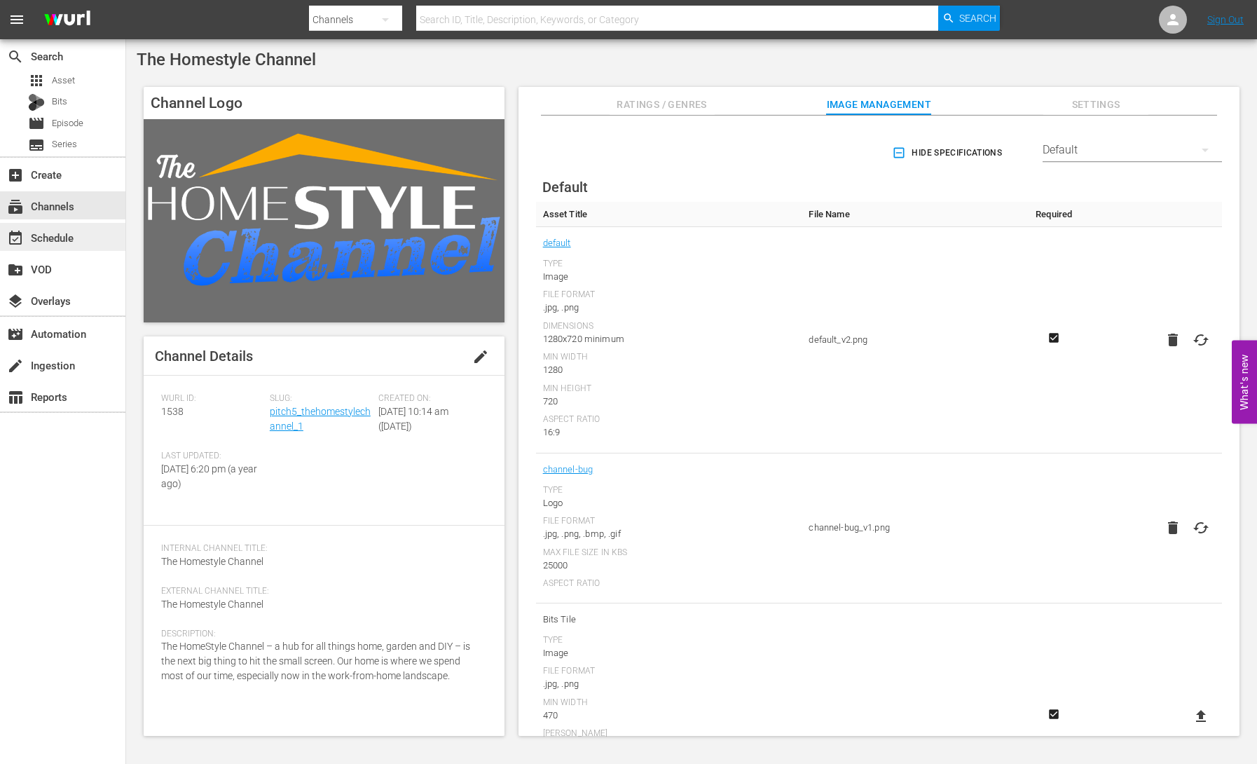  What do you see at coordinates (320, 548) in the screenshot?
I see `span: Internal Channel Title:` at bounding box center [320, 548].